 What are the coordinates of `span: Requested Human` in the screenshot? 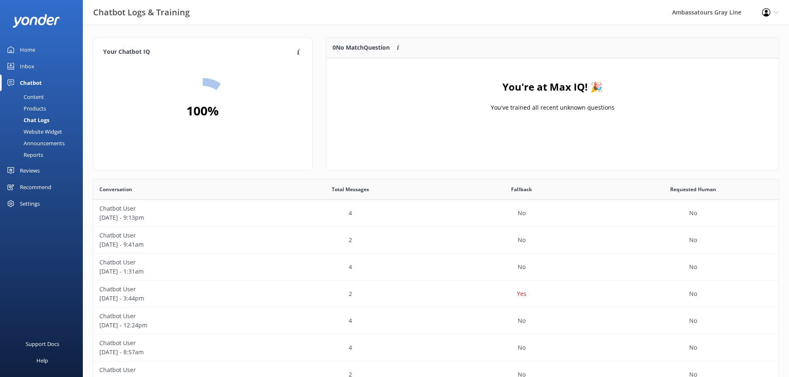 It's located at (693, 189).